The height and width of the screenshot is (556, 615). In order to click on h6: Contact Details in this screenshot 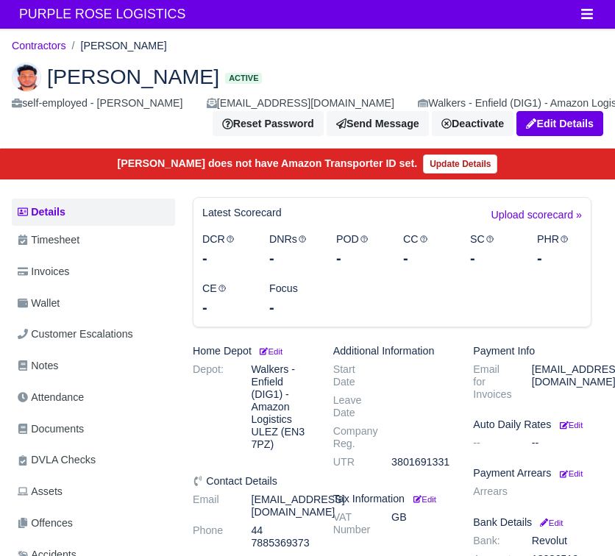, I will do `click(252, 481)`.